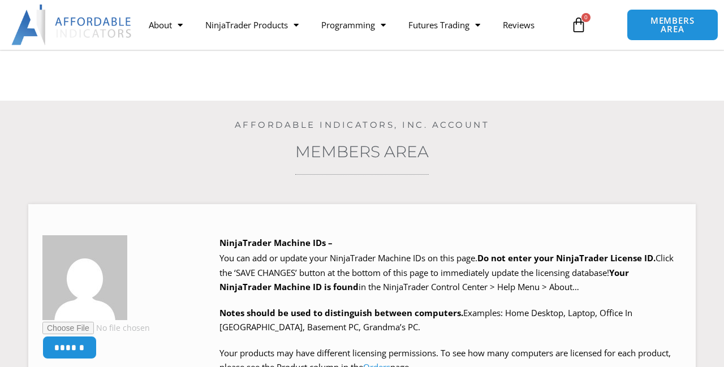 Image resolution: width=724 pixels, height=367 pixels. What do you see at coordinates (446, 272) in the screenshot?
I see `span: Click the ‘SAVE CHANGES’ button at the bottom of this page to immediately update the licensing da...` at bounding box center [446, 272].